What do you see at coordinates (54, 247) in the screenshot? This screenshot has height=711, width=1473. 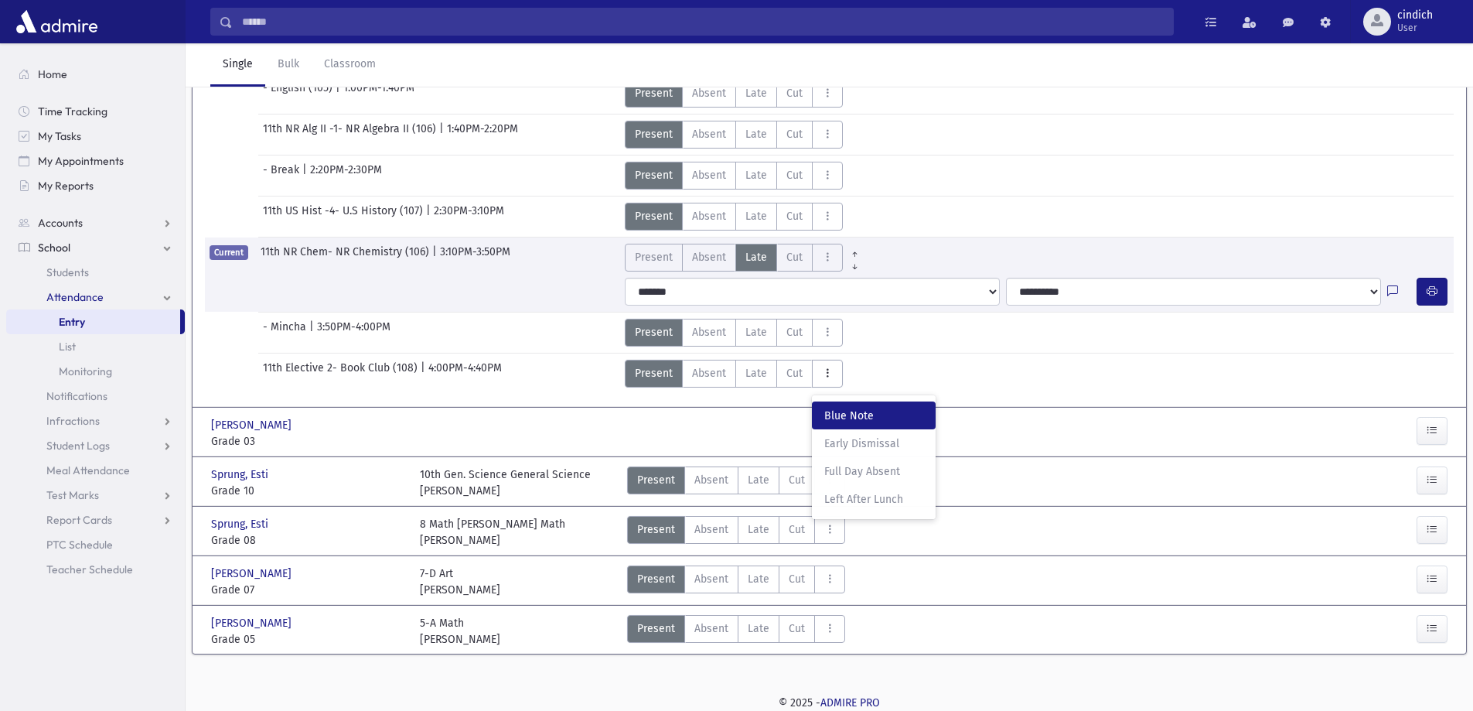 I see `span: School` at bounding box center [54, 247].